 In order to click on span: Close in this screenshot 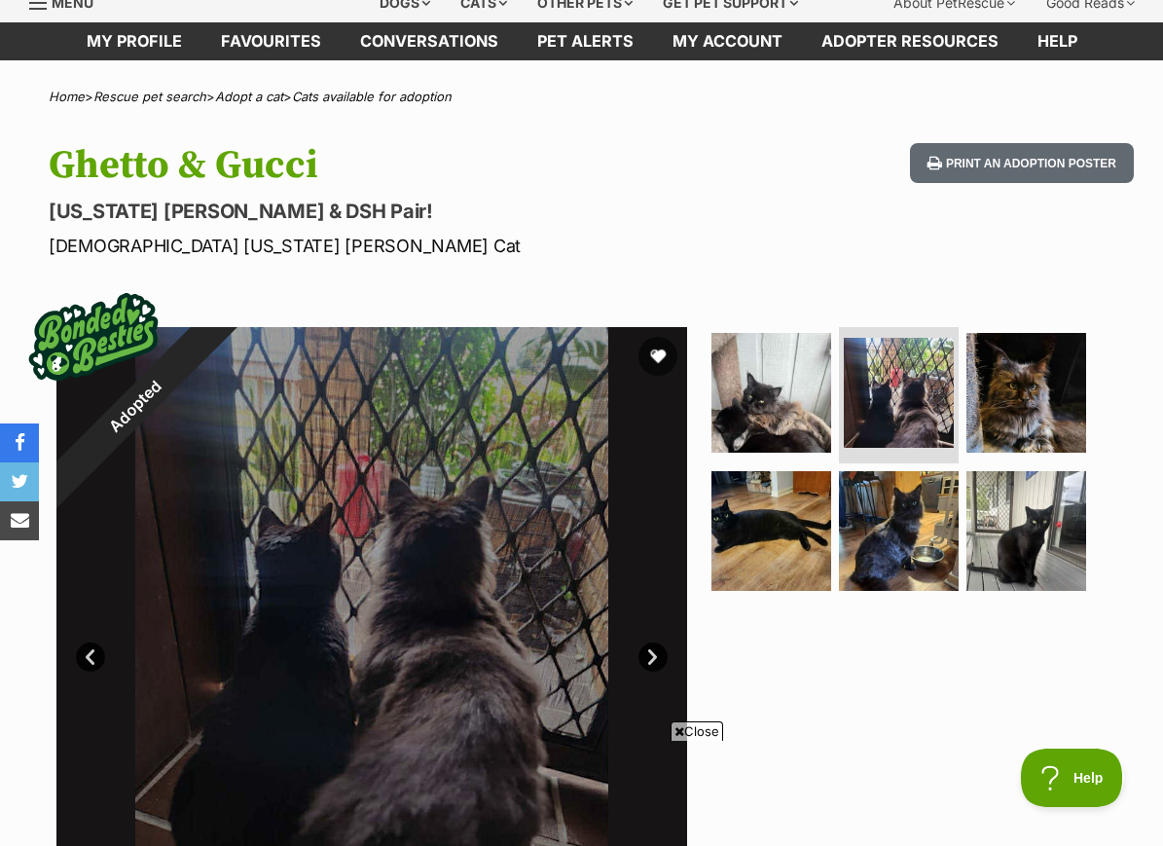, I will do `click(697, 731)`.